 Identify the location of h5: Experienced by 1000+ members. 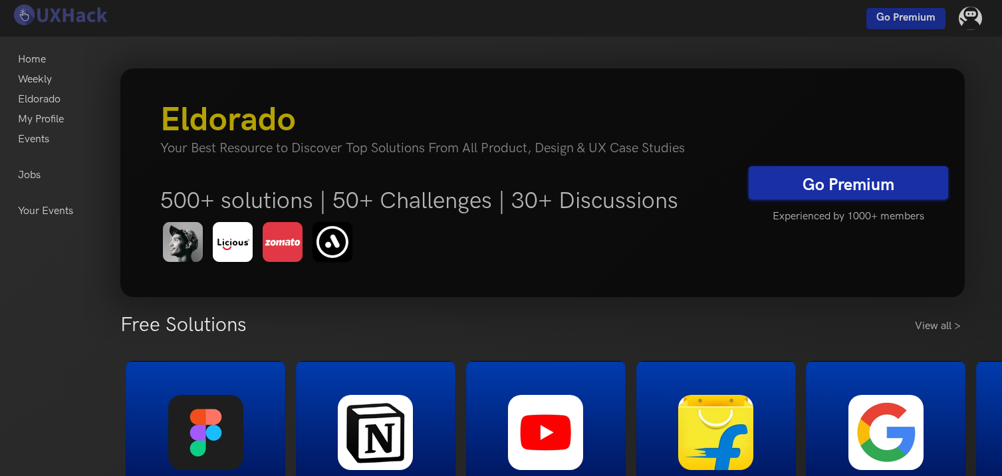
(848, 217).